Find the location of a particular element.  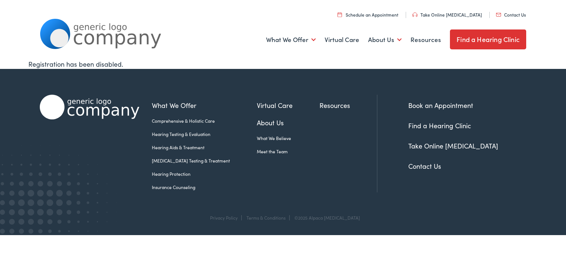

a: Hearing Testing & Evaluation is located at coordinates (204, 134).